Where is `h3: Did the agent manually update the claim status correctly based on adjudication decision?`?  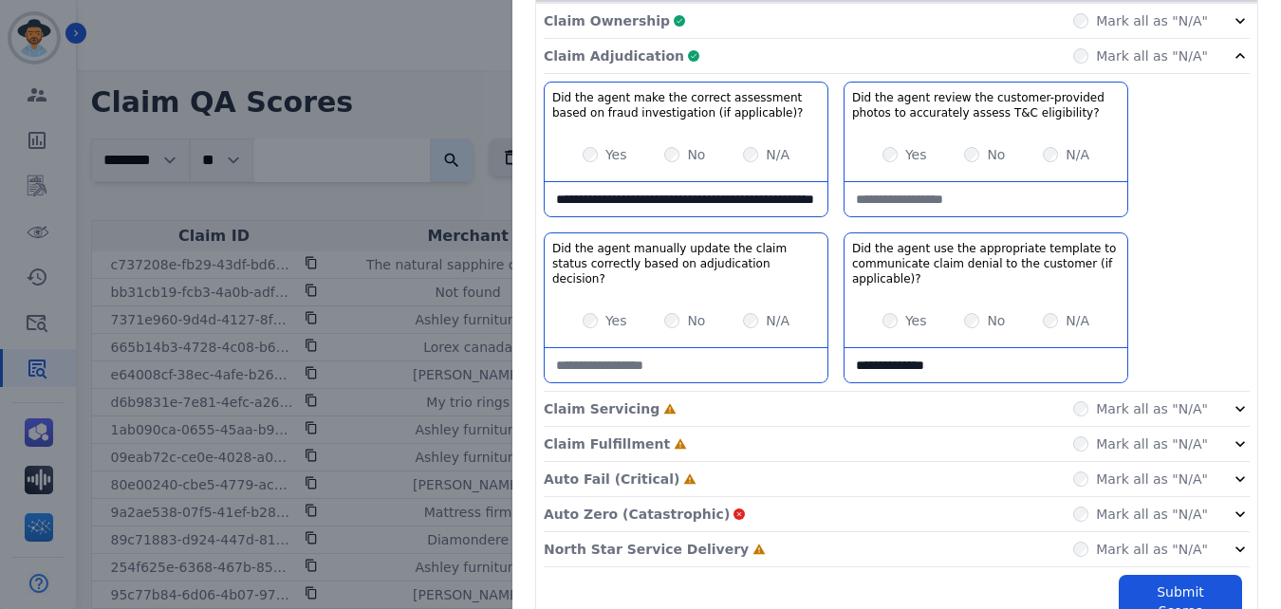 h3: Did the agent manually update the claim status correctly based on adjudication decision? is located at coordinates (686, 264).